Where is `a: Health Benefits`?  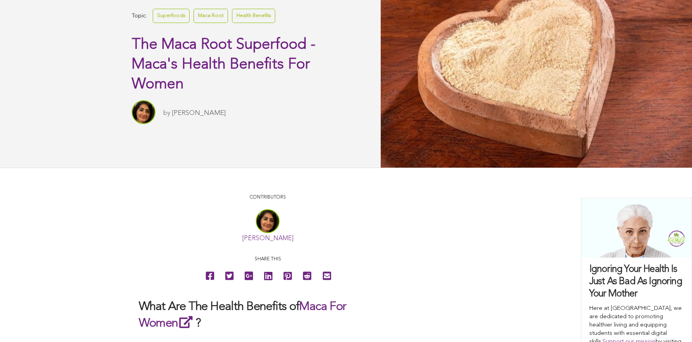 a: Health Benefits is located at coordinates (253, 15).